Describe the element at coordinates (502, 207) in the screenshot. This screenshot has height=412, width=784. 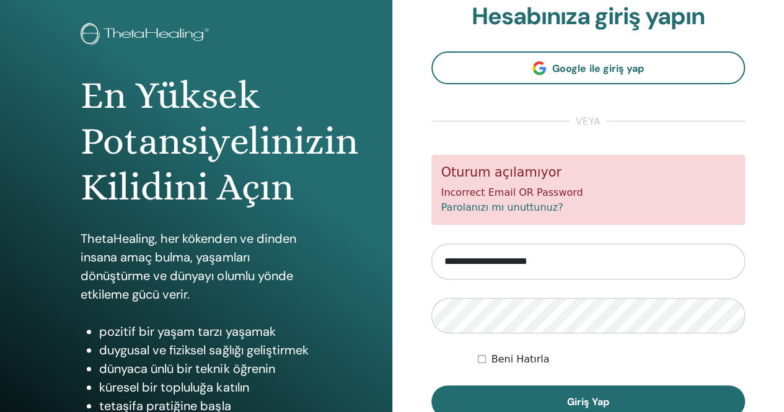
I see `a: Parolanızı mı unuttunuz?` at that location.